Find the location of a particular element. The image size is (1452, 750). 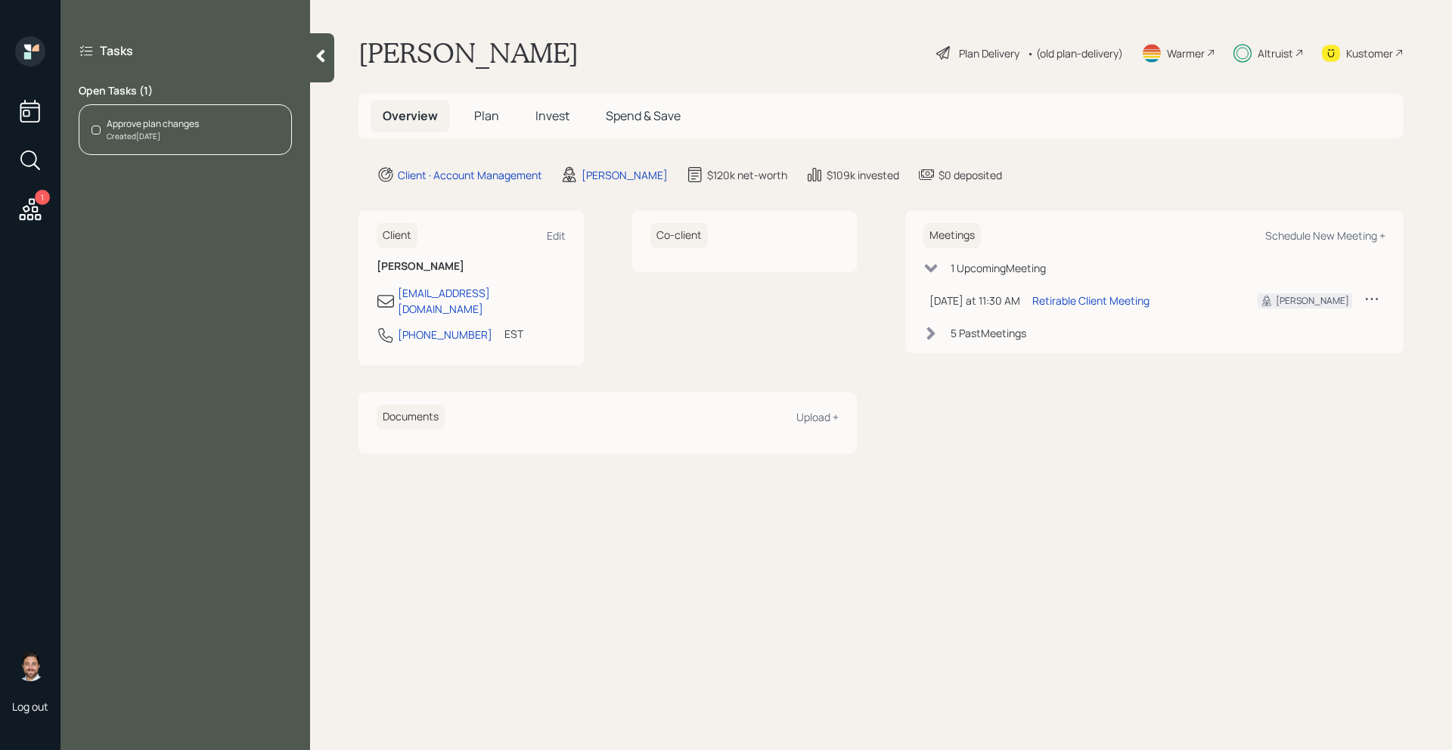

label: Tasks is located at coordinates (117, 51).